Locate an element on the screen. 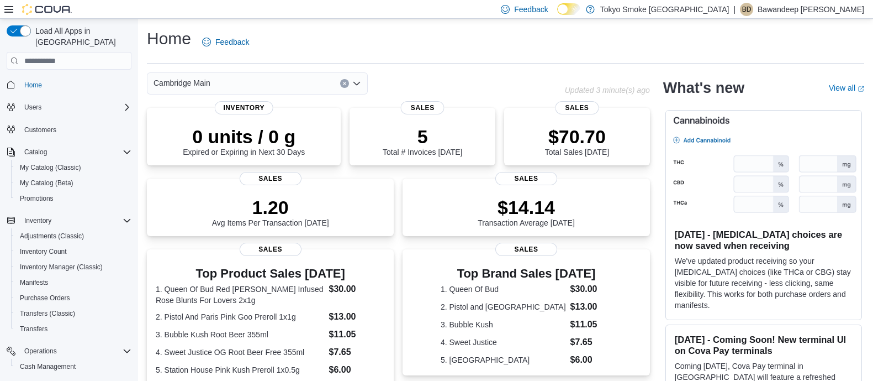  a: Home is located at coordinates (33, 85).